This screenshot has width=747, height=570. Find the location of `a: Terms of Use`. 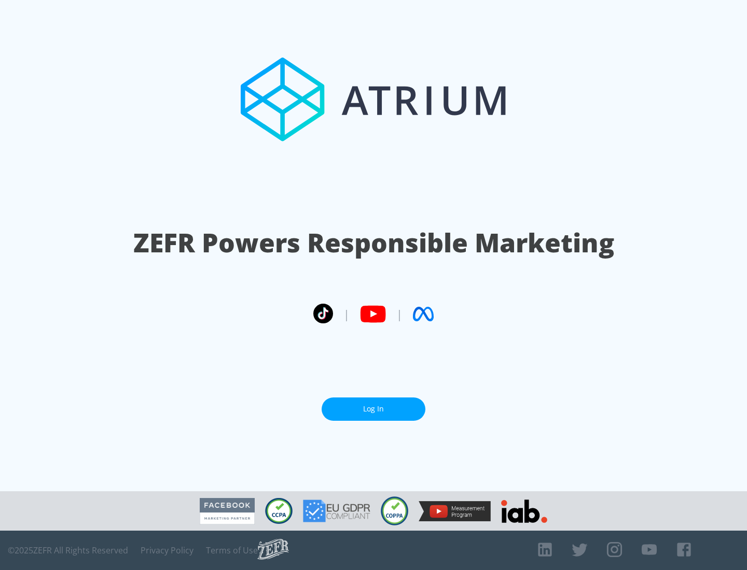

a: Terms of Use is located at coordinates (232, 551).